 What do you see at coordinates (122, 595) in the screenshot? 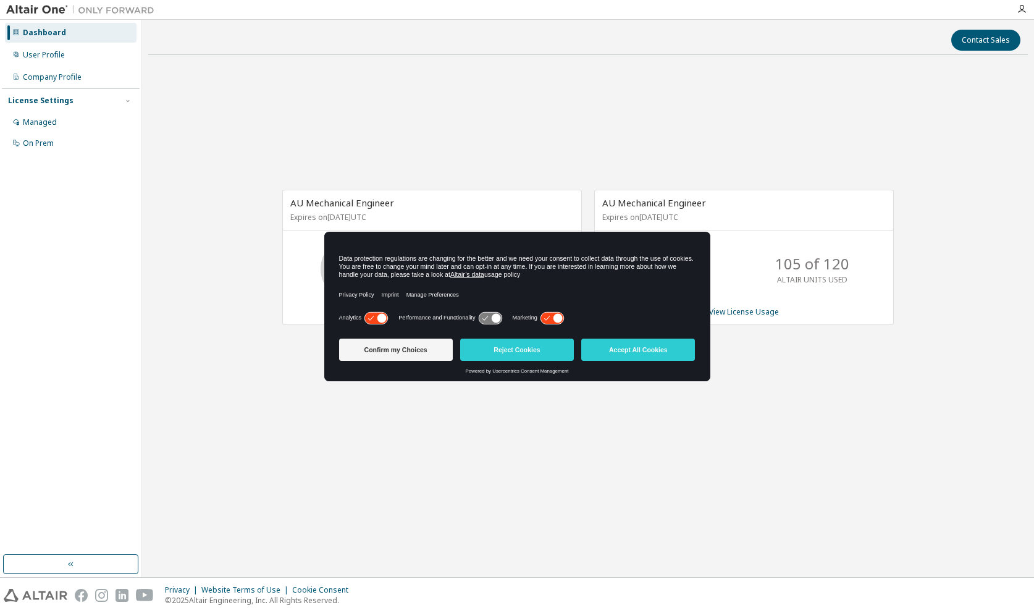
I see `img: linkedin.svg` at bounding box center [122, 595].